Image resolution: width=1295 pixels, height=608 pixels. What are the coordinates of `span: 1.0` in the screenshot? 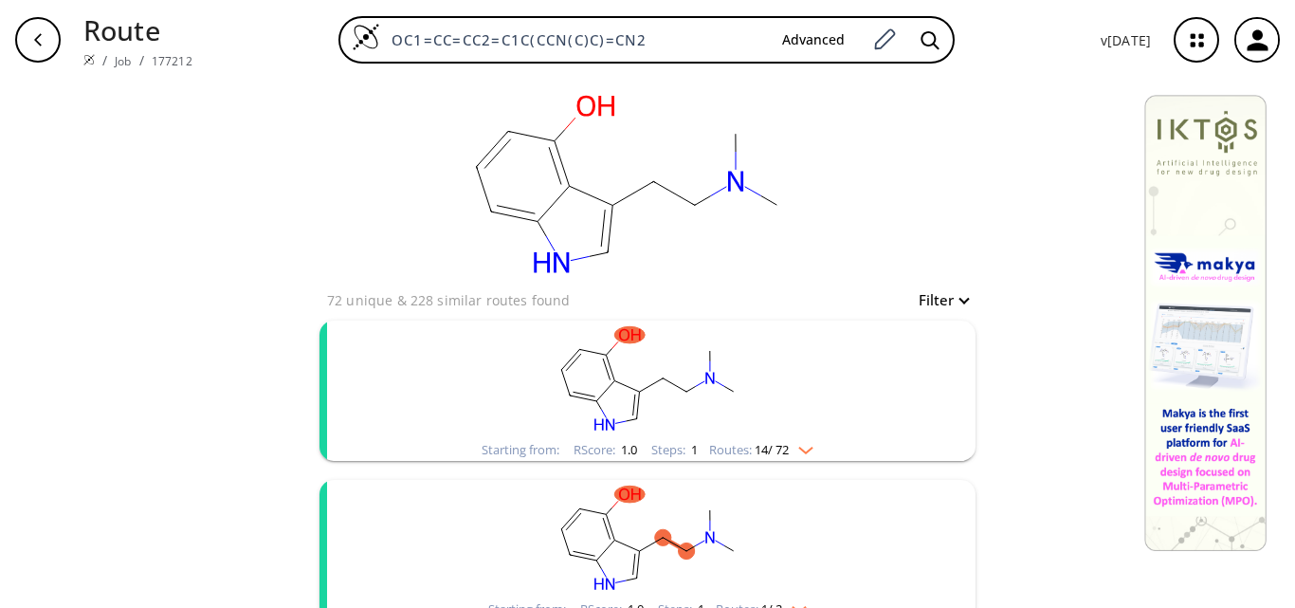 It's located at (628, 449).